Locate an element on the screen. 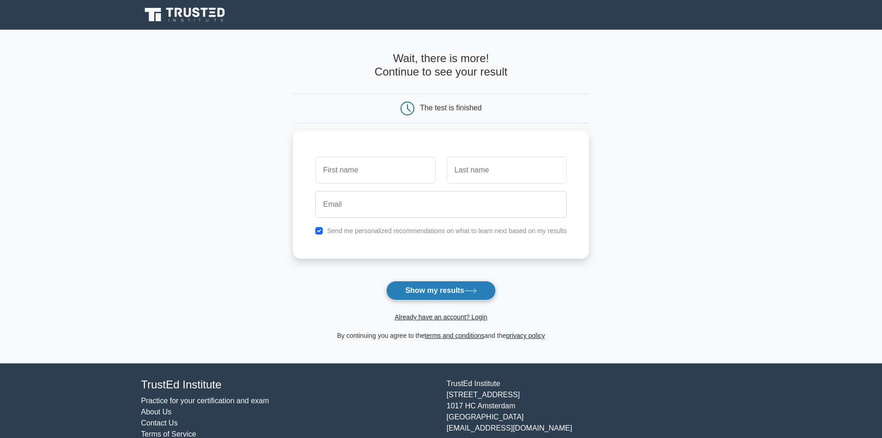 This screenshot has width=882, height=438. h4: Wait, there is more! Continue to see your result is located at coordinates (441, 65).